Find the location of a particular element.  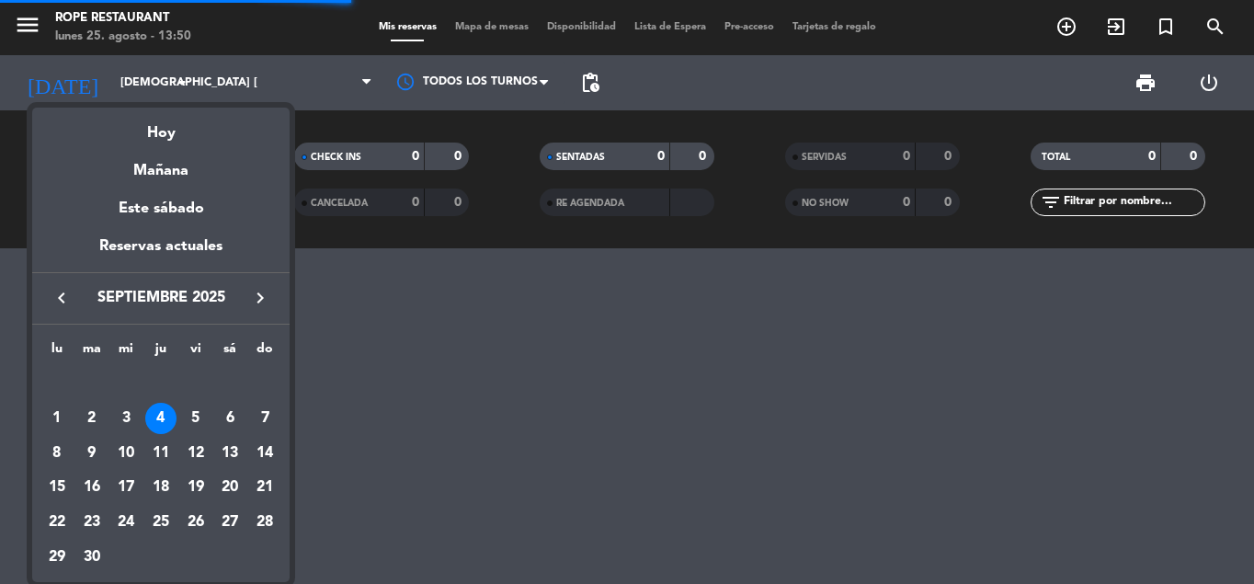

div: 4 is located at coordinates (161, 418).